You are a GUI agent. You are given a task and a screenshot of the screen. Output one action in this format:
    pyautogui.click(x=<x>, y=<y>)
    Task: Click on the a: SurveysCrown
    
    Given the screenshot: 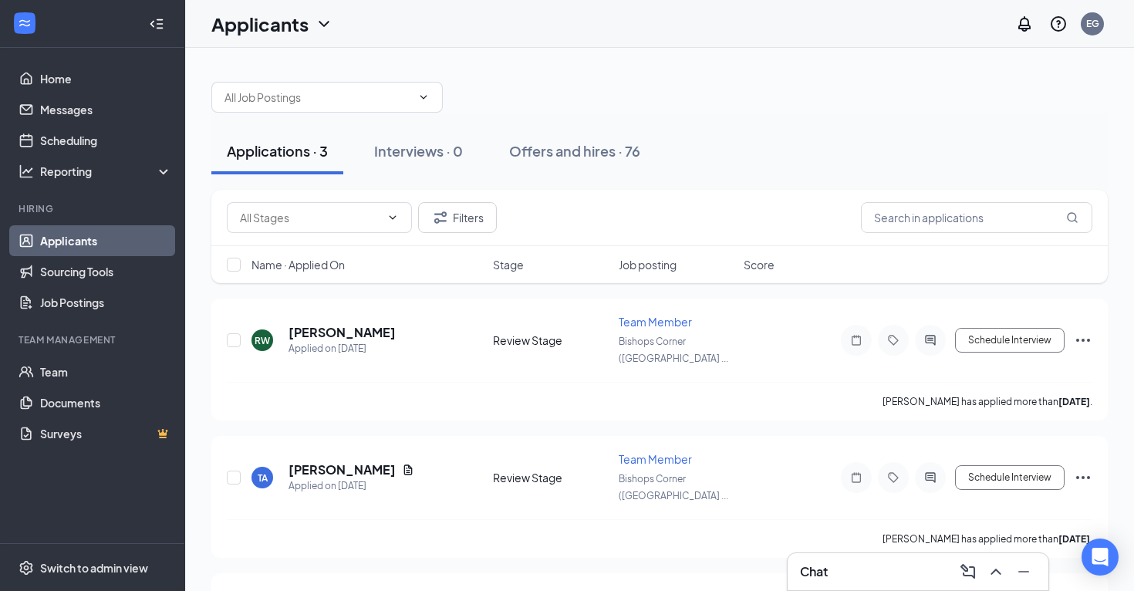 What is the action you would take?
    pyautogui.click(x=106, y=433)
    